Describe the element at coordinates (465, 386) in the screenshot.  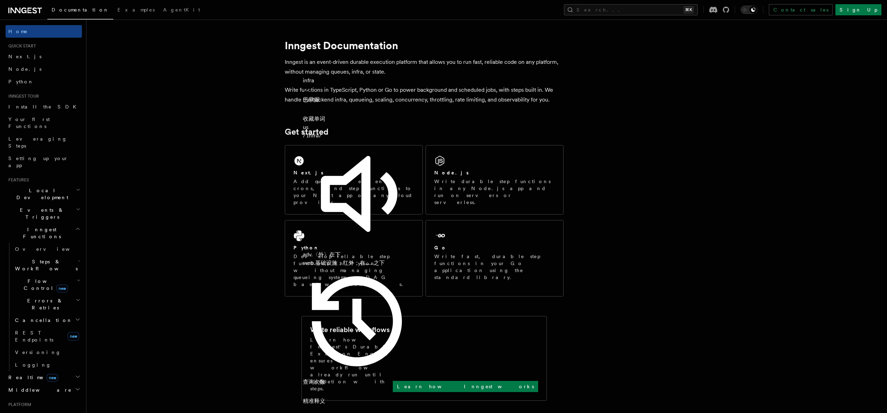
I see `p: Learn how Inngest works` at that location.